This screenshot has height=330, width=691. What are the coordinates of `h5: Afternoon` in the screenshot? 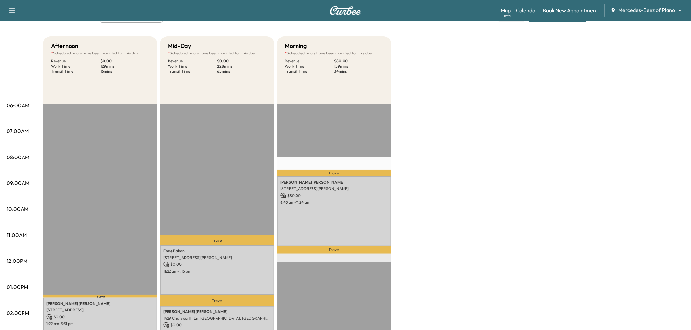 It's located at (65, 46).